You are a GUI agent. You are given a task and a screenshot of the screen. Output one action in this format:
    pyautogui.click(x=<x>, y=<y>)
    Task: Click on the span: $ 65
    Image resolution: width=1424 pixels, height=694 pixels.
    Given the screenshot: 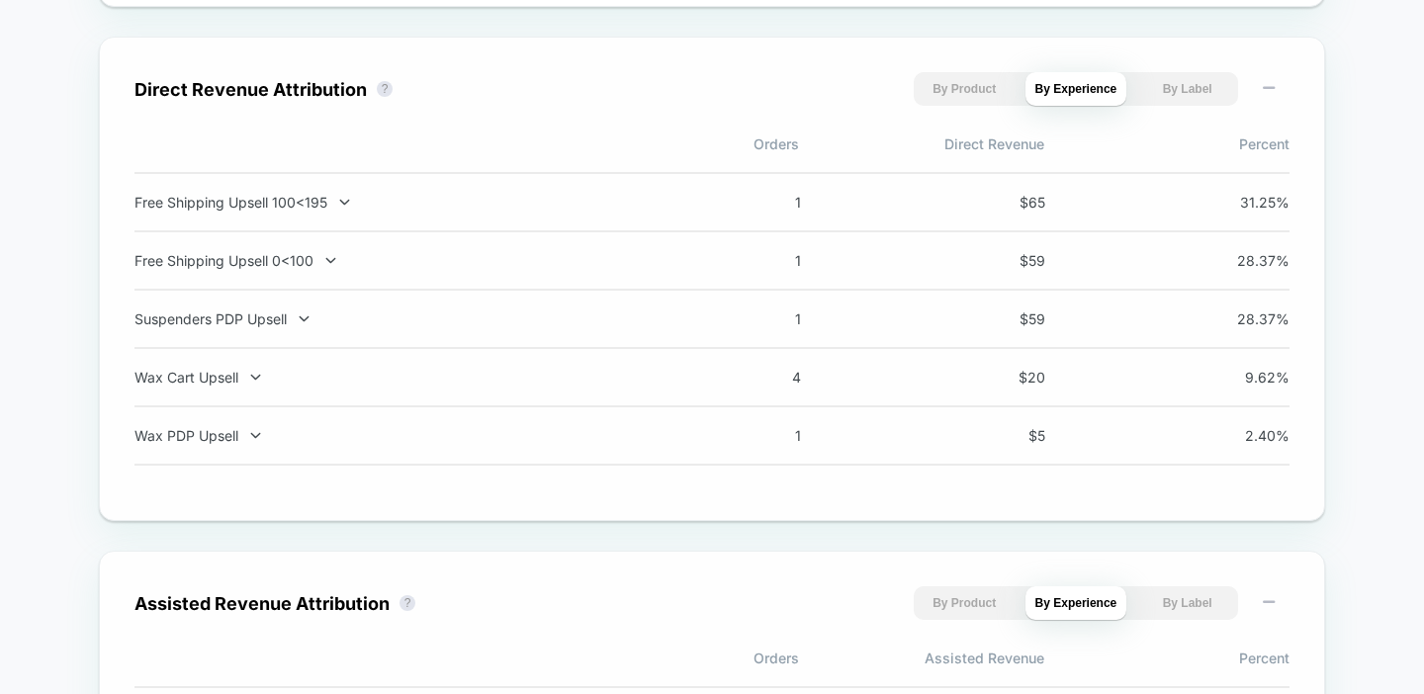 What is the action you would take?
    pyautogui.click(x=1001, y=202)
    